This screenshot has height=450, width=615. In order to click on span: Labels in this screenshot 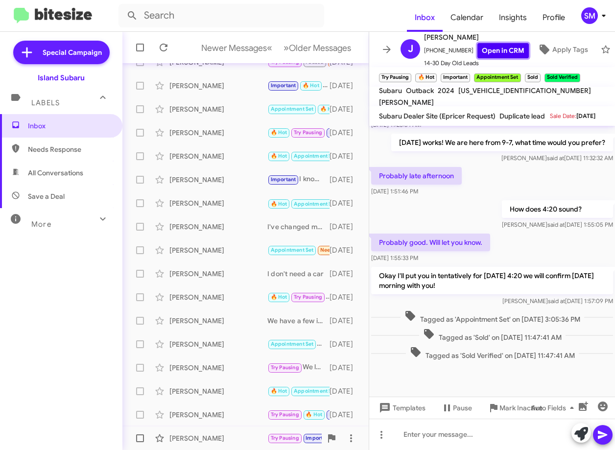, I will do `click(46, 103)`.